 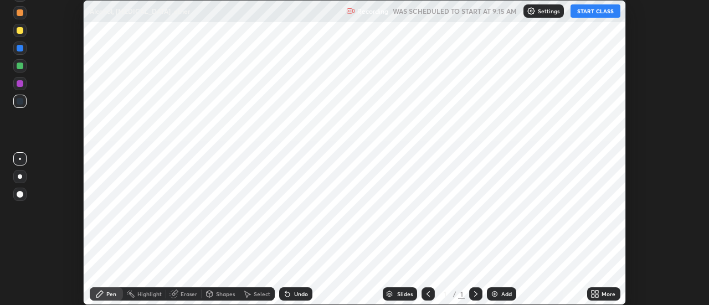 What do you see at coordinates (301, 294) in the screenshot?
I see `div: Undo` at bounding box center [301, 294].